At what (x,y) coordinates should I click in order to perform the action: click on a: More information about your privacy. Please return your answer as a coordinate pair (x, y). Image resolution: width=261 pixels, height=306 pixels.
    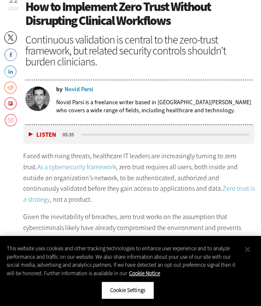
    Looking at the image, I should click on (144, 273).